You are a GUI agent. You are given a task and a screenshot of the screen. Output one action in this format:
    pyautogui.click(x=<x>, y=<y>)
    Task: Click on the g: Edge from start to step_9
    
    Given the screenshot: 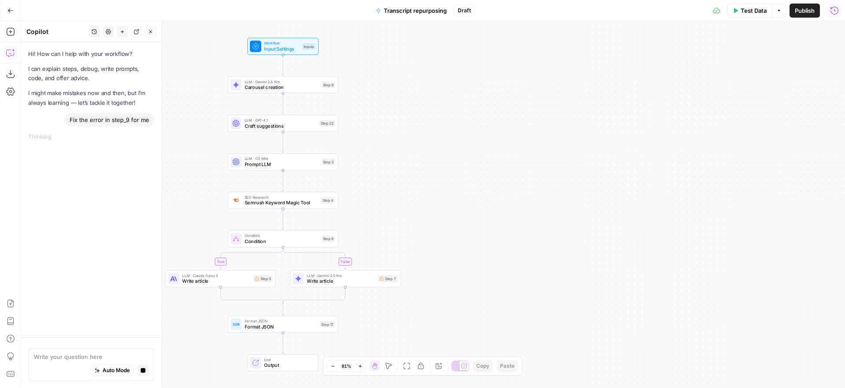 What is the action you would take?
    pyautogui.click(x=283, y=65)
    